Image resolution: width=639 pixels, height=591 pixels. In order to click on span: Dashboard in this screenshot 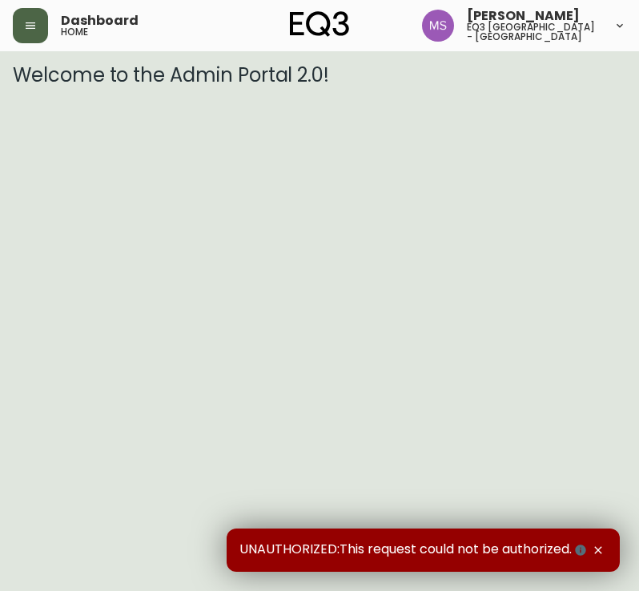, I will do `click(99, 21)`.